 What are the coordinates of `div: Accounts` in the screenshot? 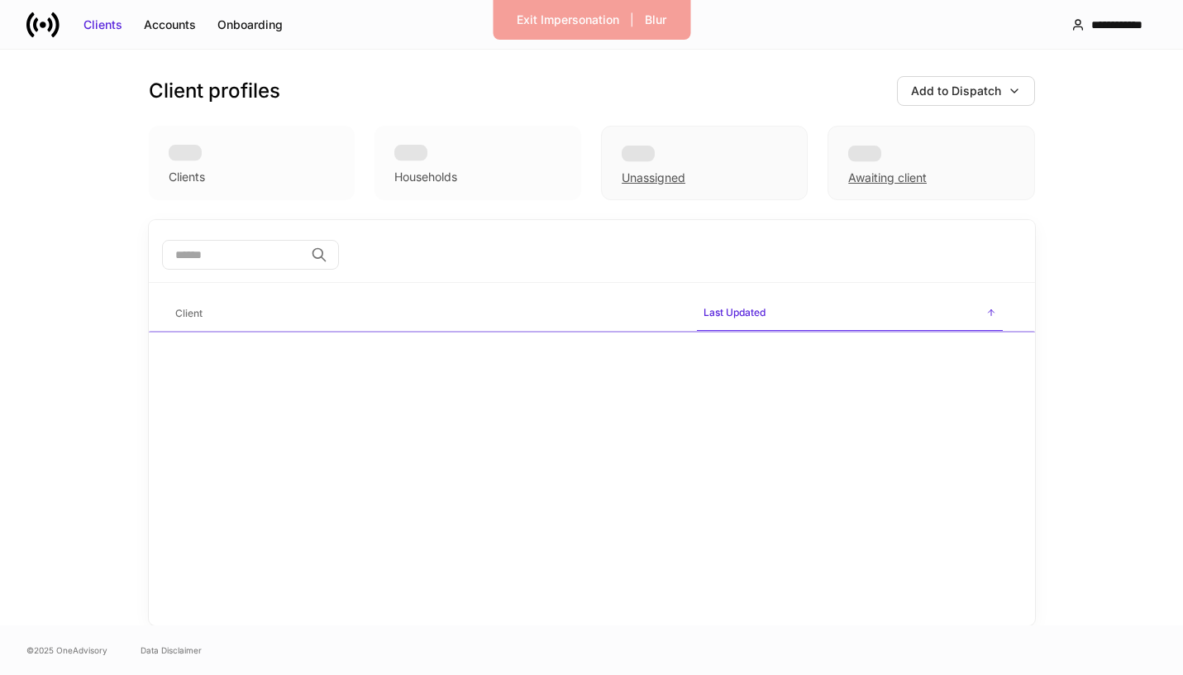 It's located at (170, 25).